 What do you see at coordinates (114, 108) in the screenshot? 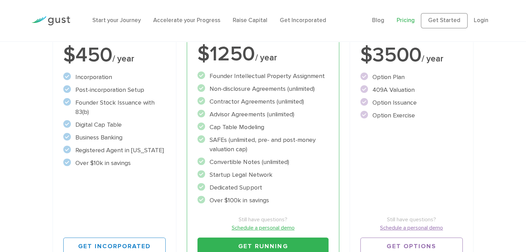
I see `li: Founder Stock Issuance with 83(b)` at bounding box center [114, 108].